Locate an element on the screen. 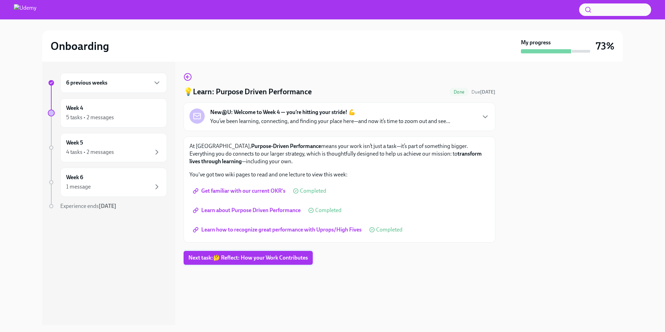 Image resolution: width=665 pixels, height=332 pixels. a: Get familiar with our current OKR's is located at coordinates (240, 191).